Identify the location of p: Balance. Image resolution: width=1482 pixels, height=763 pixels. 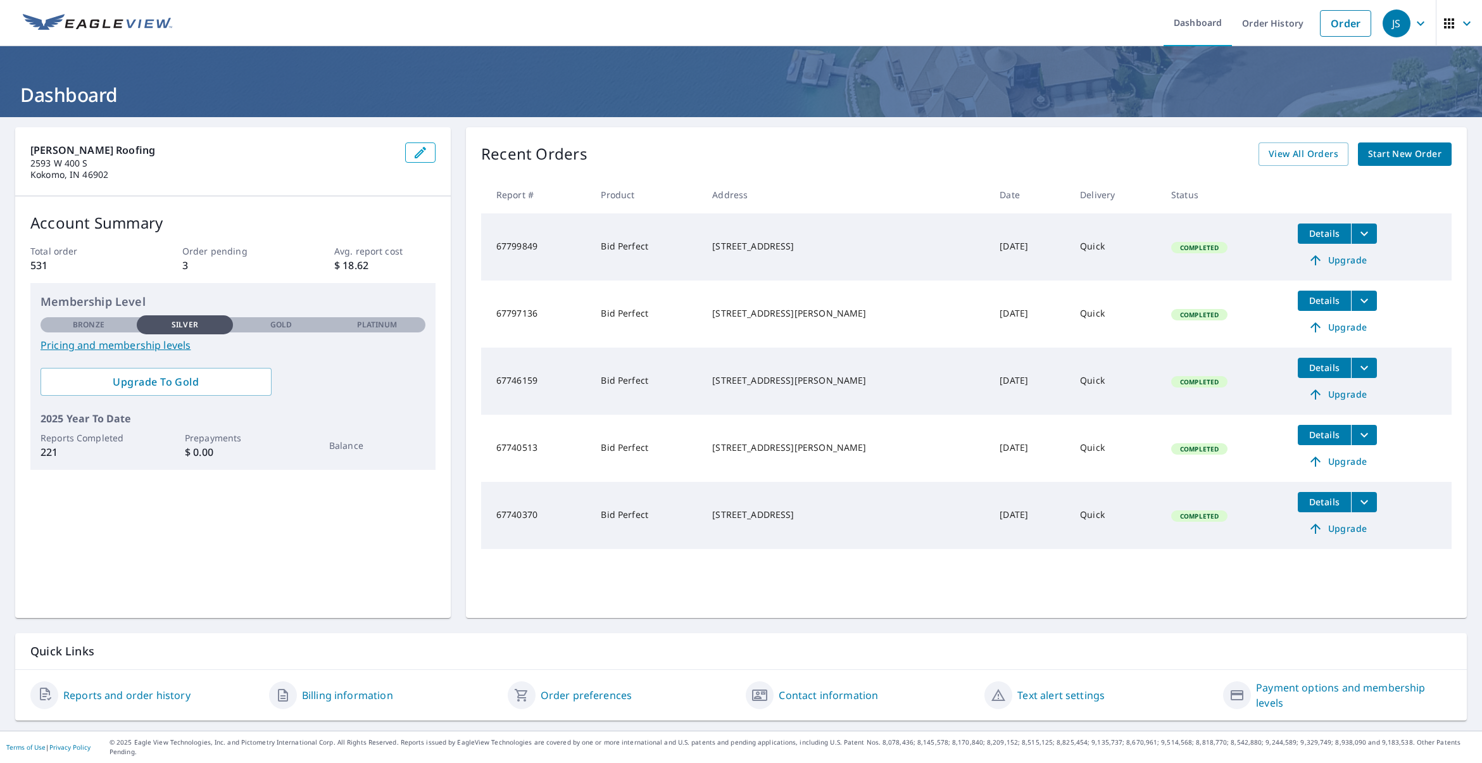
(377, 445).